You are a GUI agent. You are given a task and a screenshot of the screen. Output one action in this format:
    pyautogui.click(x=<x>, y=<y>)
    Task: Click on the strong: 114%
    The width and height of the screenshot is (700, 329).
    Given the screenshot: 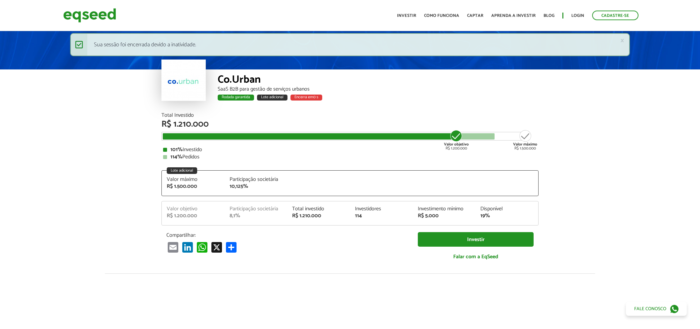 What is the action you would take?
    pyautogui.click(x=176, y=157)
    